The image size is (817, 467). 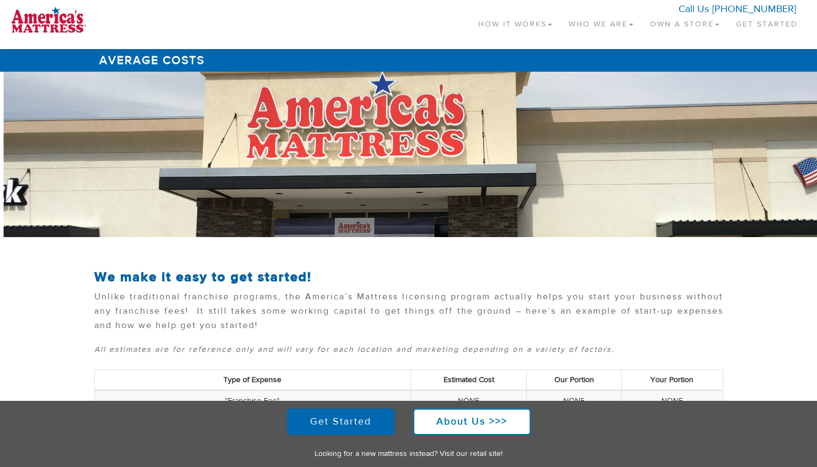 What do you see at coordinates (409, 60) in the screenshot?
I see `h1: Average Costs` at bounding box center [409, 60].